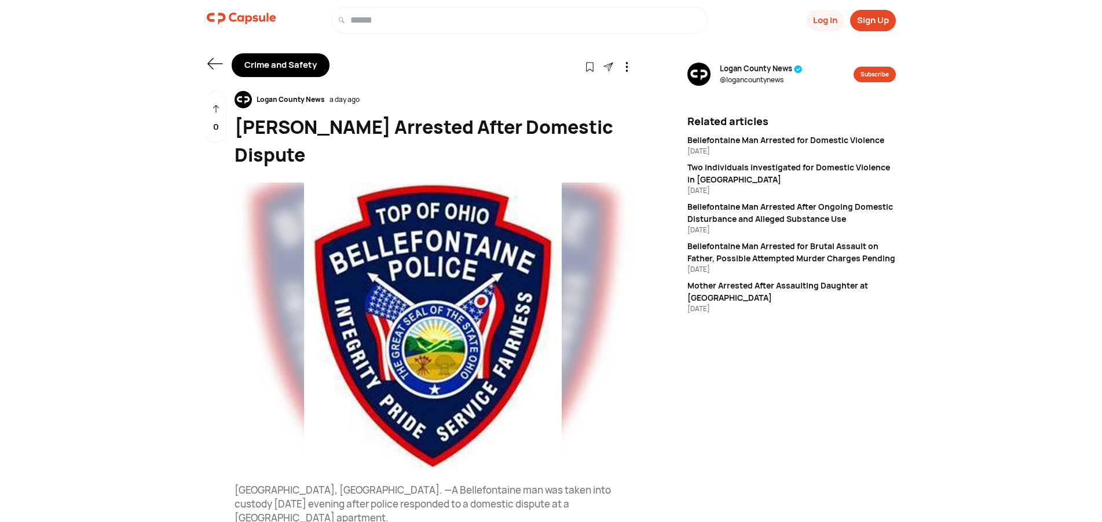 The width and height of the screenshot is (1102, 522). Describe the element at coordinates (791, 140) in the screenshot. I see `div: Bellefontaine Man Arrested for Domestic Violence` at that location.